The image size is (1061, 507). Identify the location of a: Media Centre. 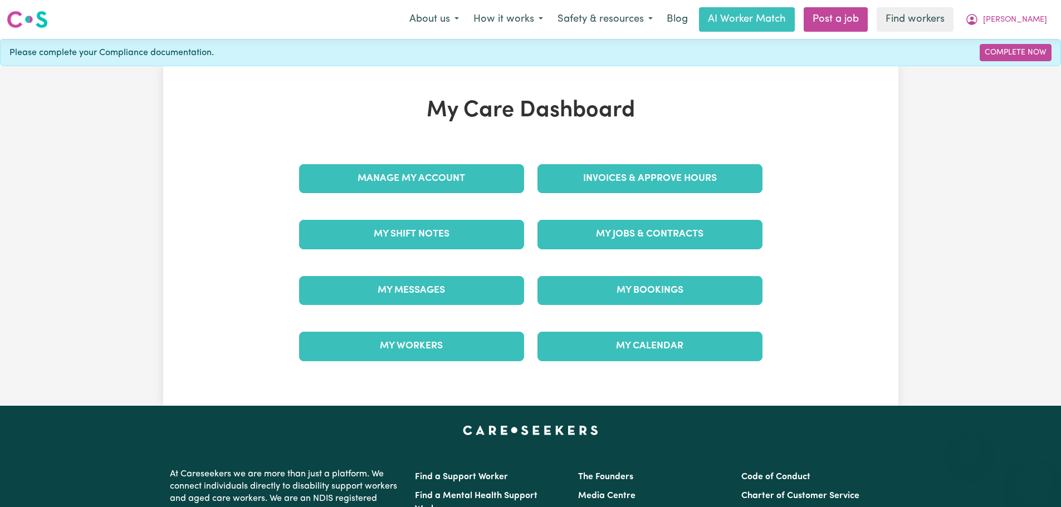
(606, 496).